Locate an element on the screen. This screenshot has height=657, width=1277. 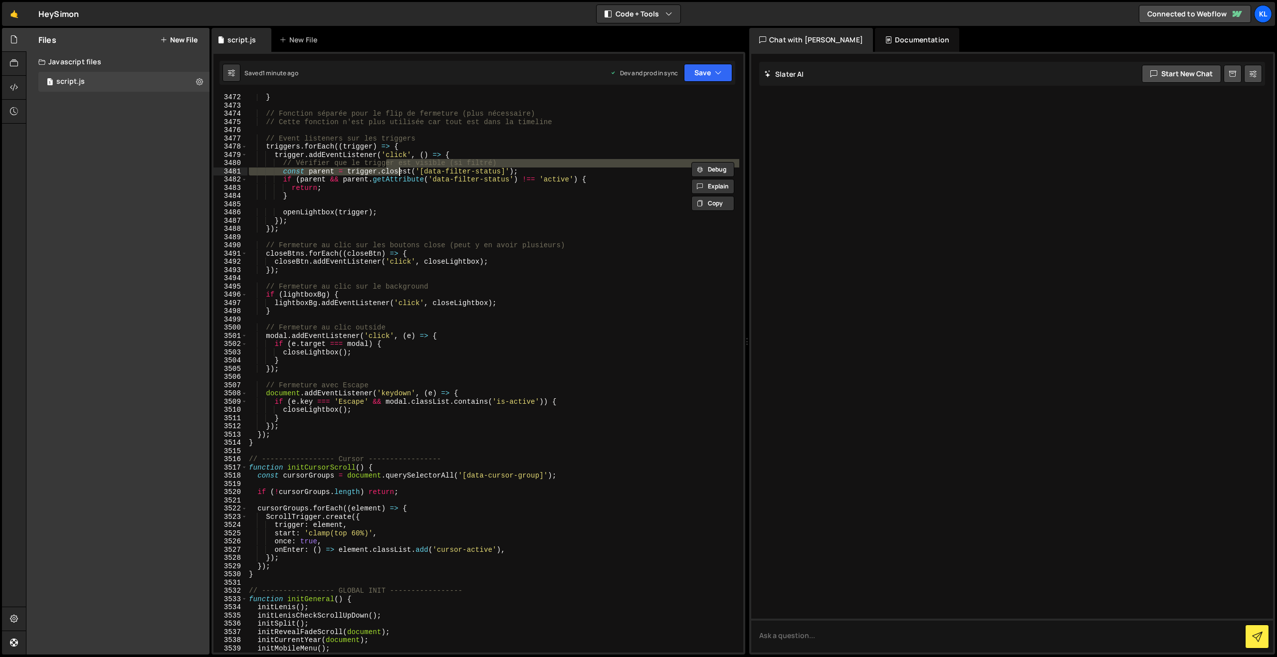
div: 3504 is located at coordinates (230, 361).